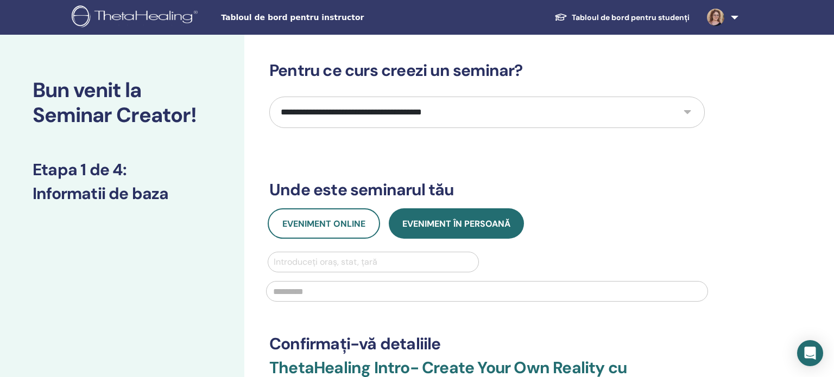 The height and width of the screenshot is (377, 834). Describe the element at coordinates (122, 170) in the screenshot. I see `h3: Etapa 1 de 4 :` at that location.